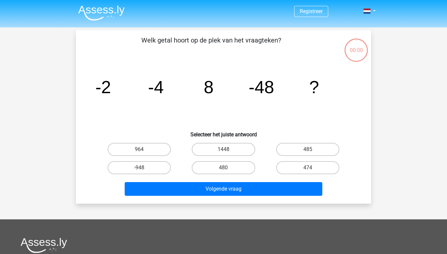 This screenshot has height=254, width=447. What do you see at coordinates (211, 45) in the screenshot?
I see `p: Welk getal hoort op de plek van het vraagteken?` at bounding box center [211, 45].